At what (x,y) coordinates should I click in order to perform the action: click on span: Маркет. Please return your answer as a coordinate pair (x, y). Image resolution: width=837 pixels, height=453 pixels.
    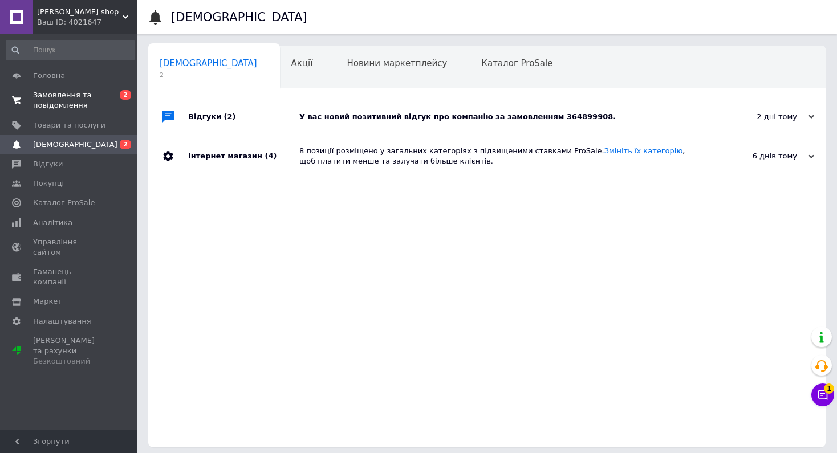
    Looking at the image, I should click on (47, 302).